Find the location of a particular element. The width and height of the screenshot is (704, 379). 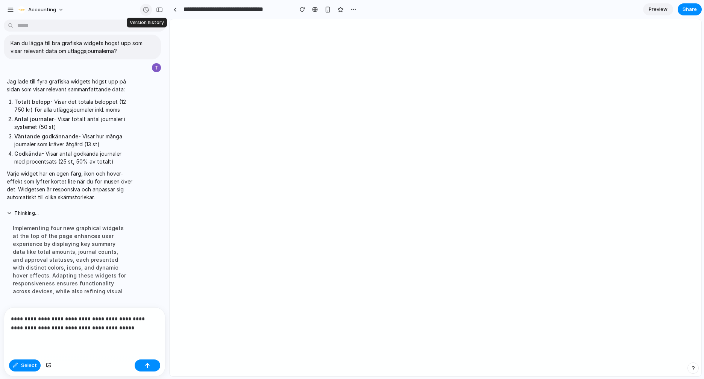

li: - Visar totalt antal journaler i systemet (50 st) is located at coordinates (73, 123).